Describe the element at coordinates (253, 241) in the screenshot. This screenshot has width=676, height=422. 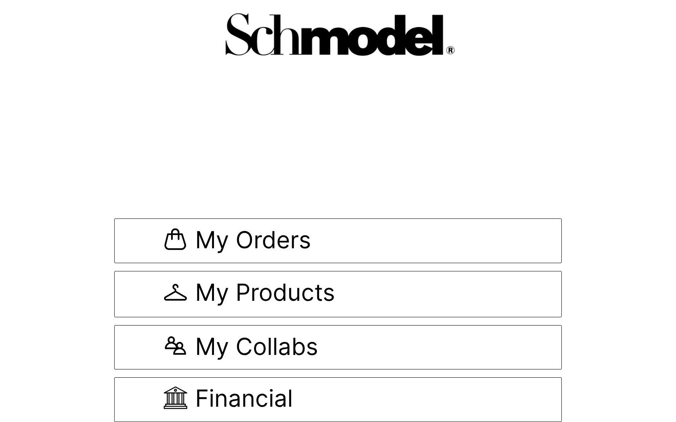
I see `span: My Orders` at that location.